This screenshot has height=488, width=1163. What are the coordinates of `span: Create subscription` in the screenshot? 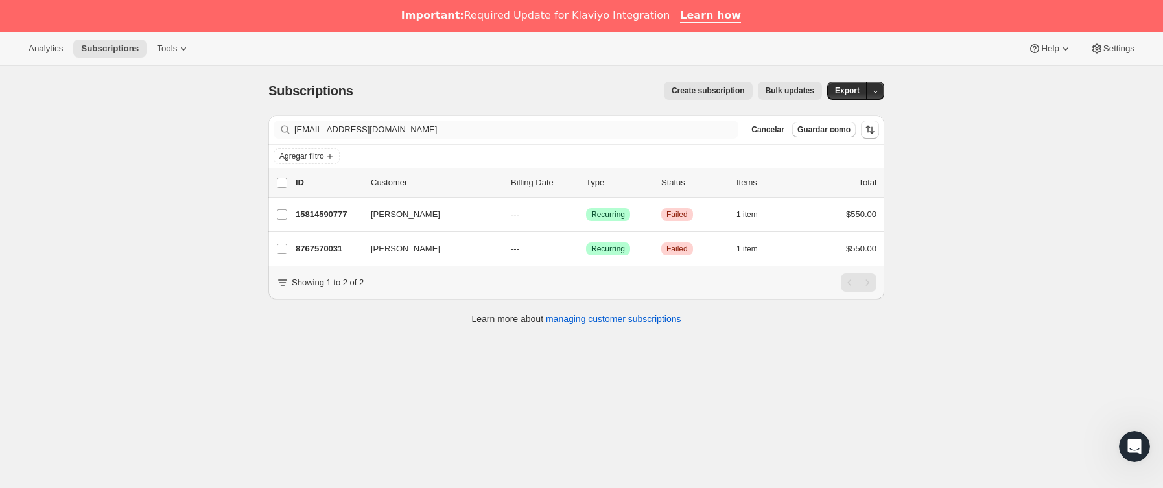 It's located at (708, 91).